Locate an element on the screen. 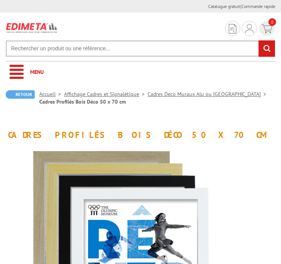 Image resolution: width=281 pixels, height=264 pixels. span: 0 is located at coordinates (273, 22).